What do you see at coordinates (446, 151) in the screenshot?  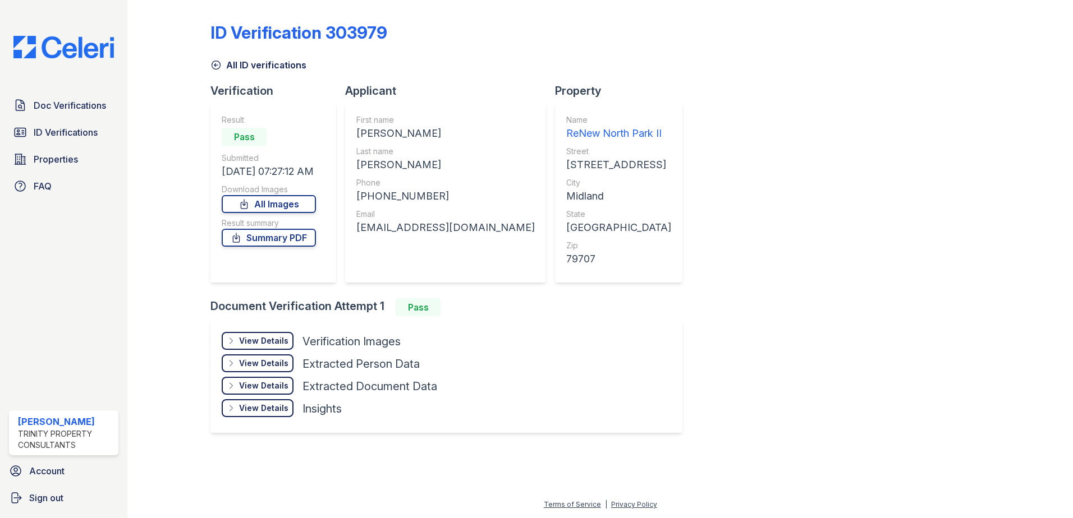 I see `div: Last name` at bounding box center [446, 151].